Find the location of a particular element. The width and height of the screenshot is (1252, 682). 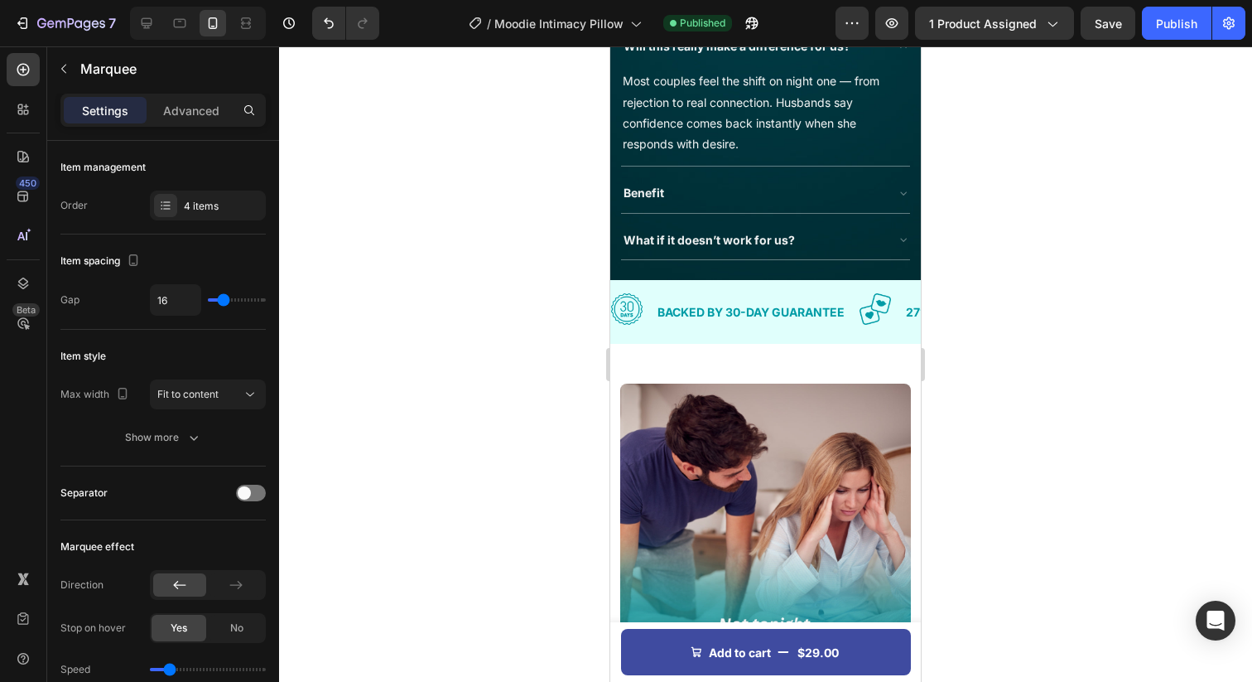

input: Auto is located at coordinates (176, 300).